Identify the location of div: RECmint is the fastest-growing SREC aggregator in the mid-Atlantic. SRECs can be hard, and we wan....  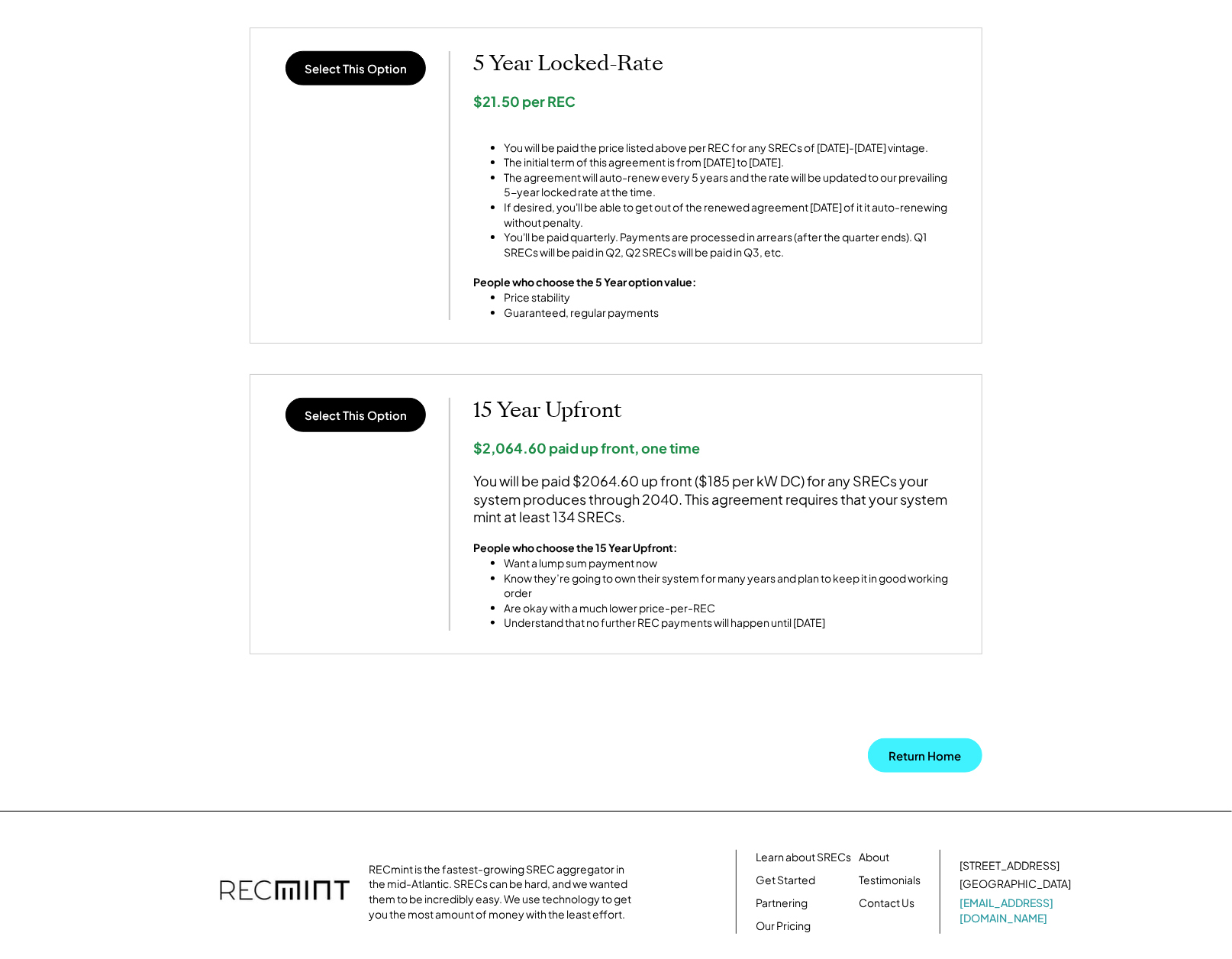
(504, 892).